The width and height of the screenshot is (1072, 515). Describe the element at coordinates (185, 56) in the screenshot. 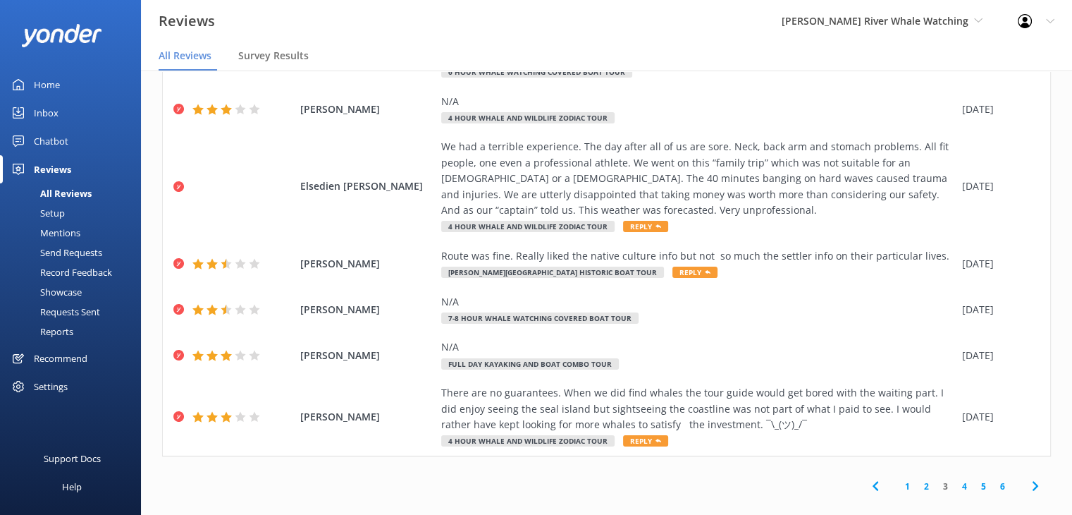

I see `span: All Reviews` at that location.